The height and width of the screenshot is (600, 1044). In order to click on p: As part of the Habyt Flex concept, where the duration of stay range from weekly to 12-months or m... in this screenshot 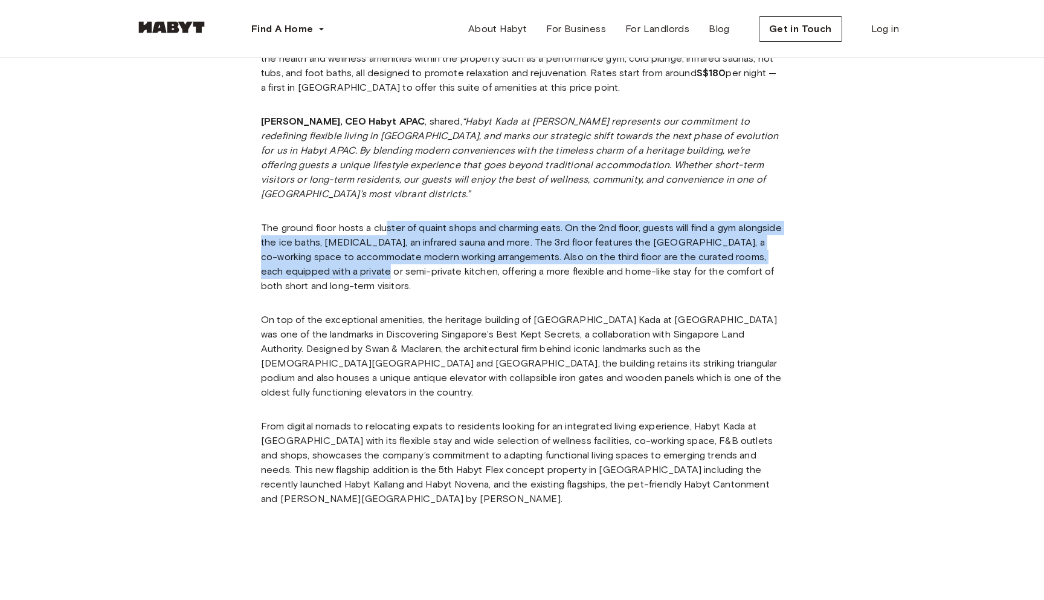, I will do `click(522, 59)`.